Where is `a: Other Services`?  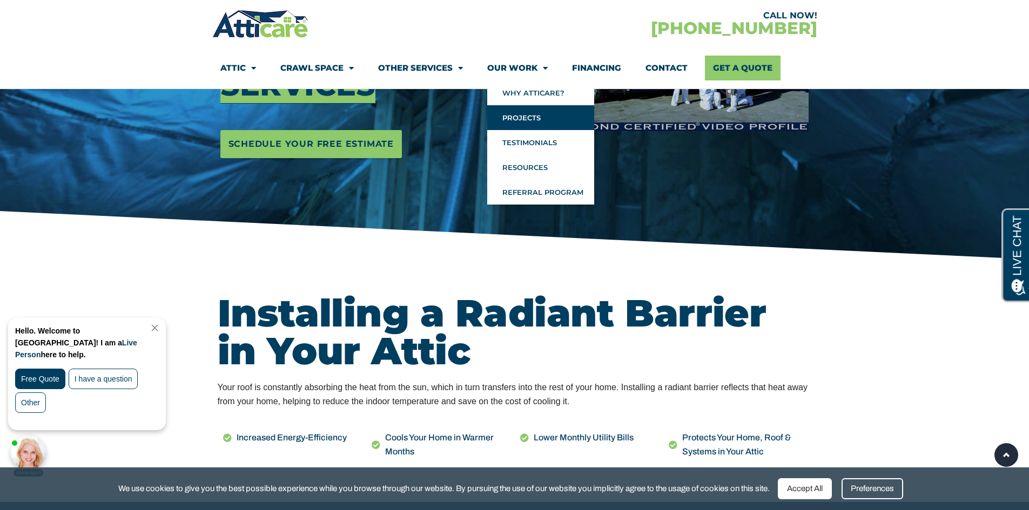 a: Other Services is located at coordinates (420, 68).